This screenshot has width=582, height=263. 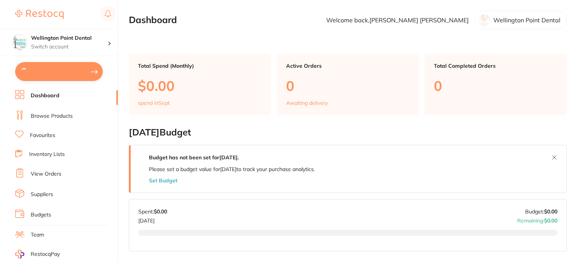 I want to click on p: spend in Sept, so click(x=154, y=103).